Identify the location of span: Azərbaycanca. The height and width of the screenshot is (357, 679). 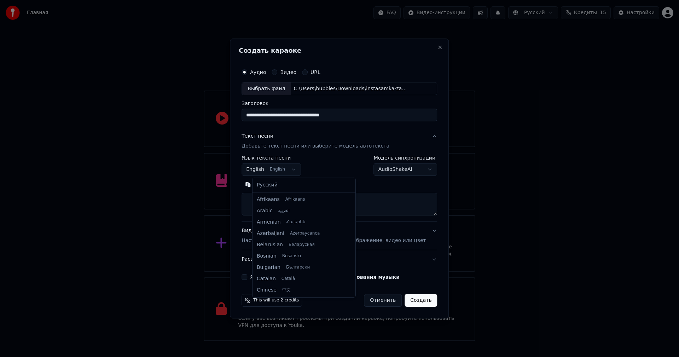
(305, 233).